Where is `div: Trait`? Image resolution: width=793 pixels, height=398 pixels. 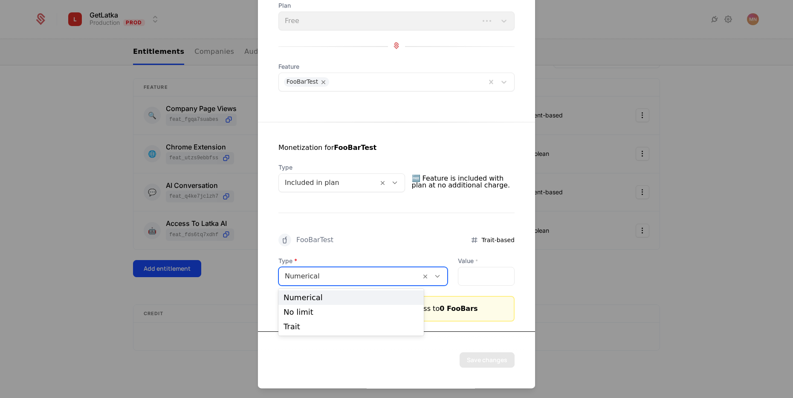 div: Trait is located at coordinates (351, 326).